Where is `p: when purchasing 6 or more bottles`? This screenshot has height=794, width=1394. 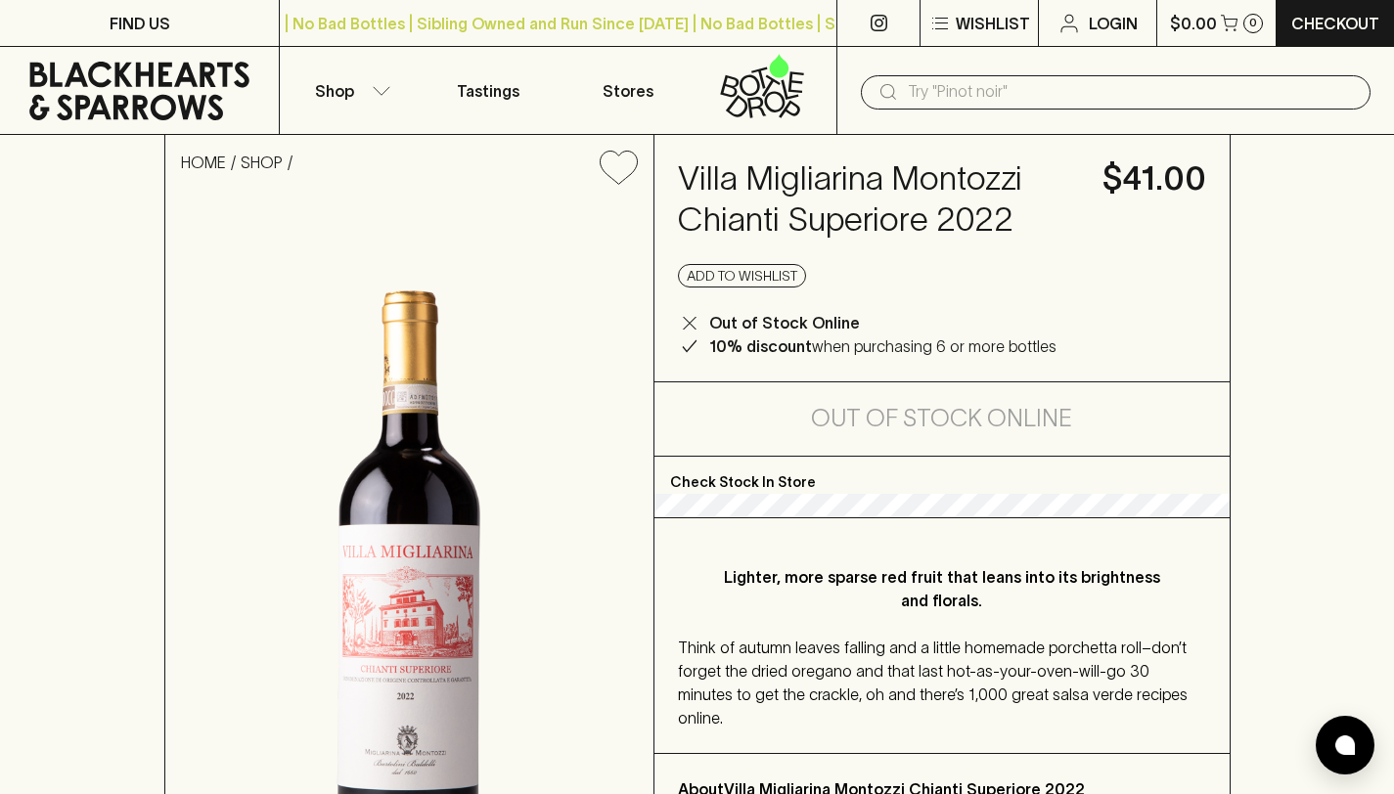 p: when purchasing 6 or more bottles is located at coordinates (882, 346).